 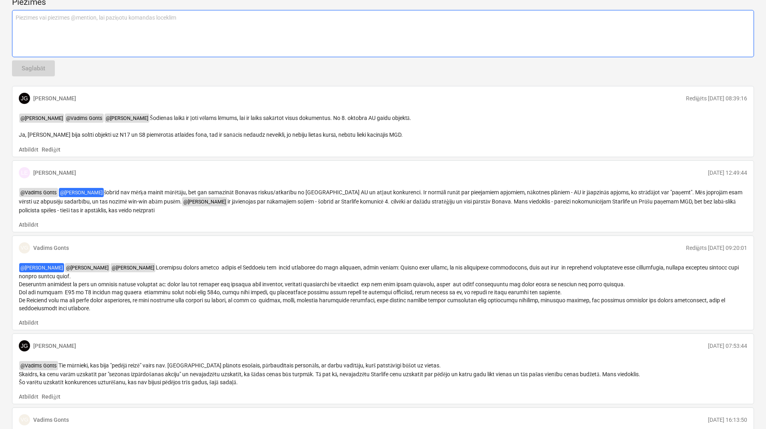 What do you see at coordinates (377, 206) in the screenshot?
I see `span: ir jāvienojas par nākamajiem soļiem - šobrīd ar Starlife komunicē 4. cilvēki ar dažādu stratēģiju...` at bounding box center [377, 206].